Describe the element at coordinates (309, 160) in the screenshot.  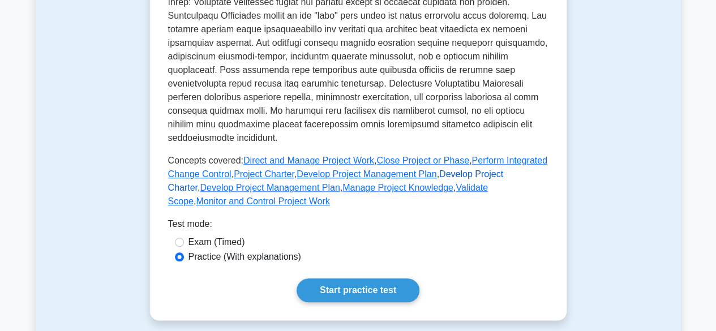
I see `a: Direct and Manage Project Work` at that location.